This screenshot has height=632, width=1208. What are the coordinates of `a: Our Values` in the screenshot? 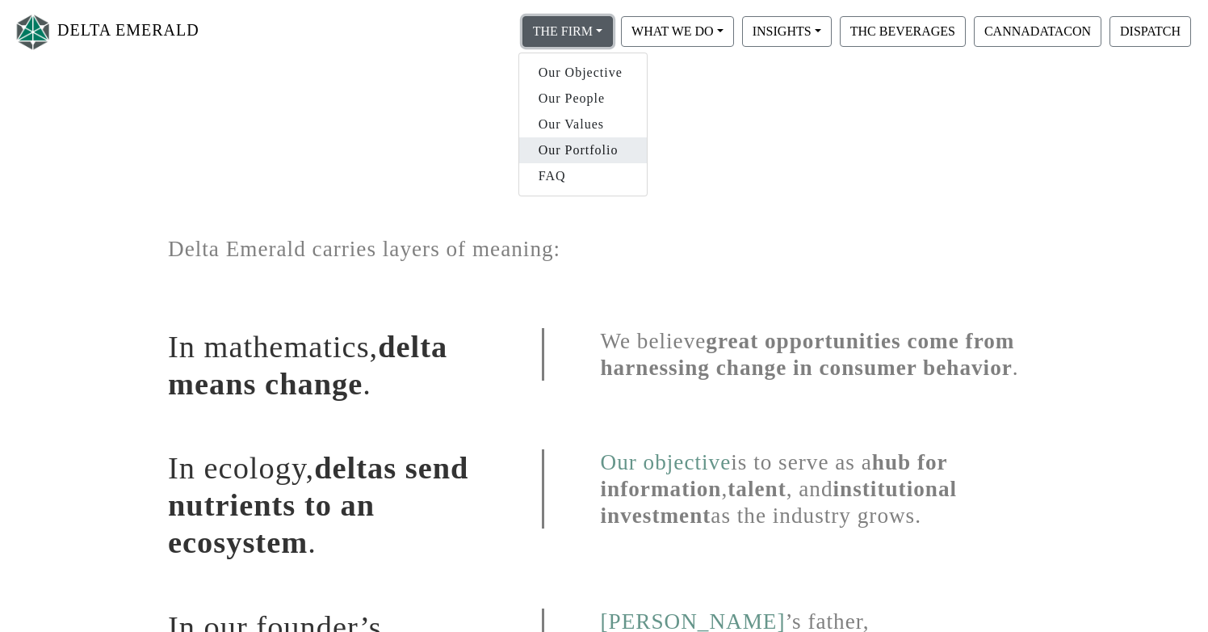 It's located at (583, 124).